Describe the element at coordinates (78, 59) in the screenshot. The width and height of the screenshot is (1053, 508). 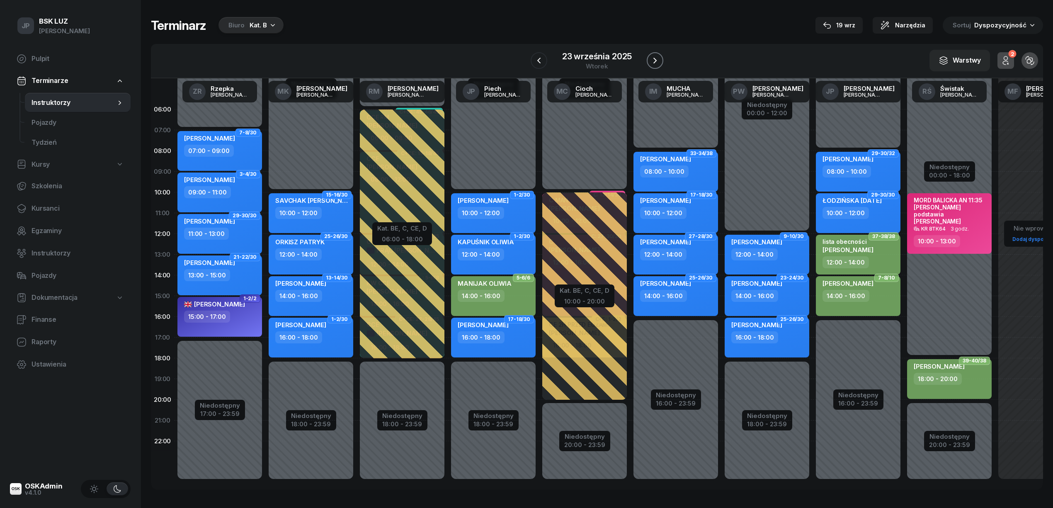
I see `span: Pulpit` at that location.